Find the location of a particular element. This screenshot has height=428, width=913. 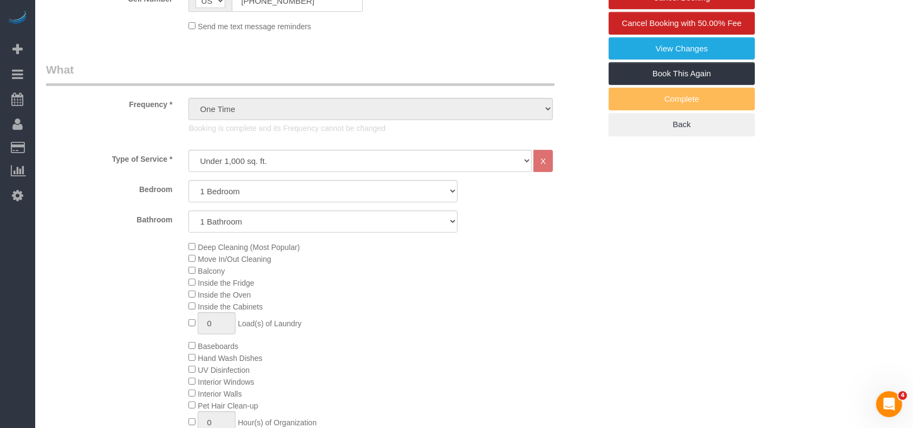

label: Bathroom is located at coordinates (109, 218).